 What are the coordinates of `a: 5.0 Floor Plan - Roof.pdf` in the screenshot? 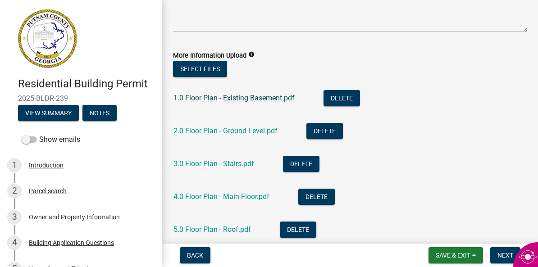 It's located at (212, 229).